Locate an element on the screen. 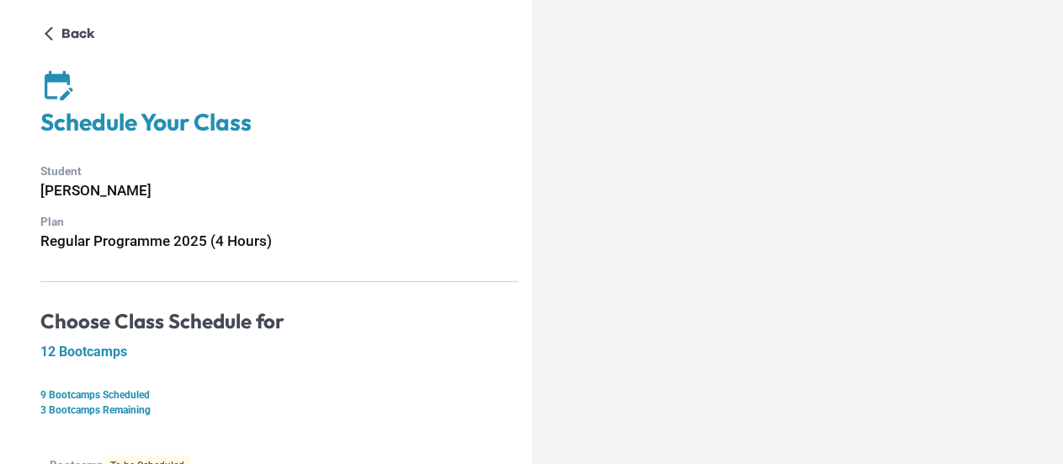  p: Back is located at coordinates (78, 34).